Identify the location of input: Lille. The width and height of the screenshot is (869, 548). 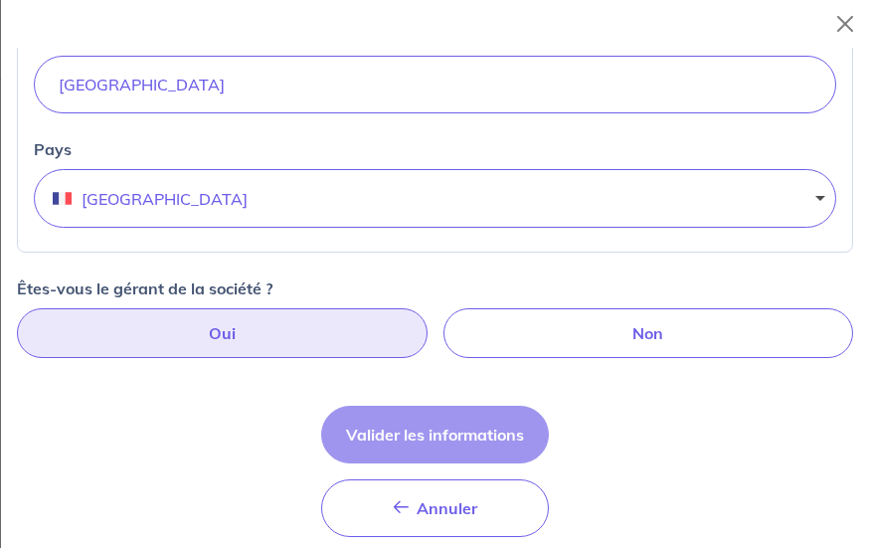
(435, 85).